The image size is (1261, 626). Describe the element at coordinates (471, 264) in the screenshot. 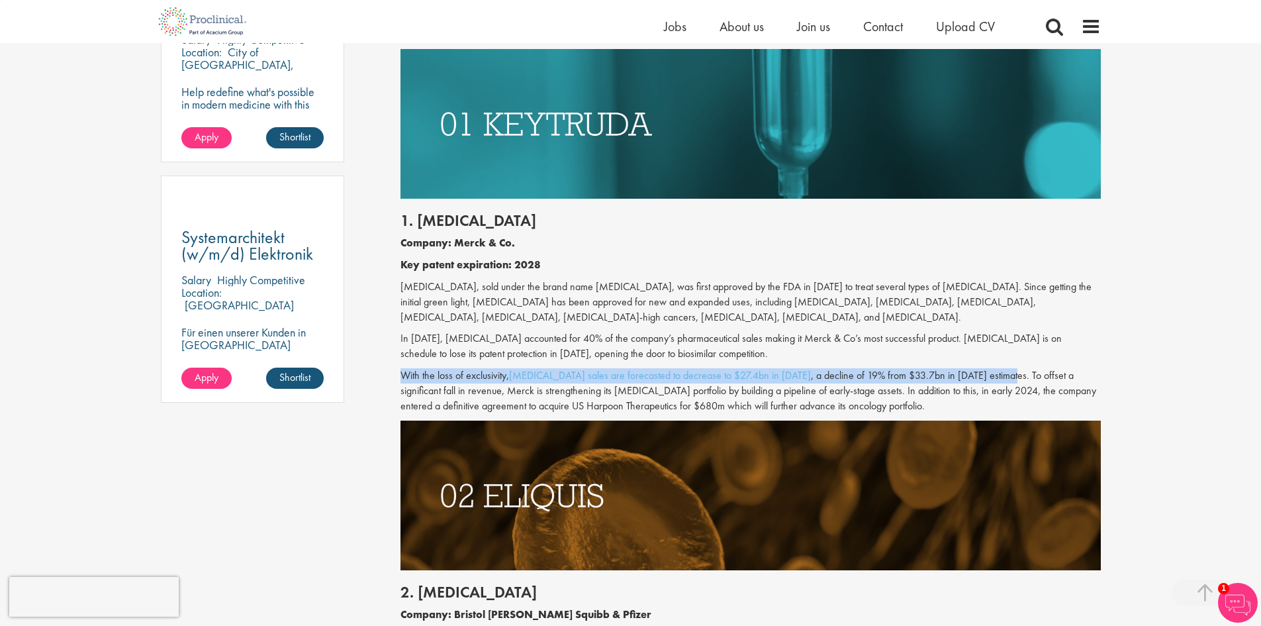

I see `b: Key patent expiration: 2028` at that location.